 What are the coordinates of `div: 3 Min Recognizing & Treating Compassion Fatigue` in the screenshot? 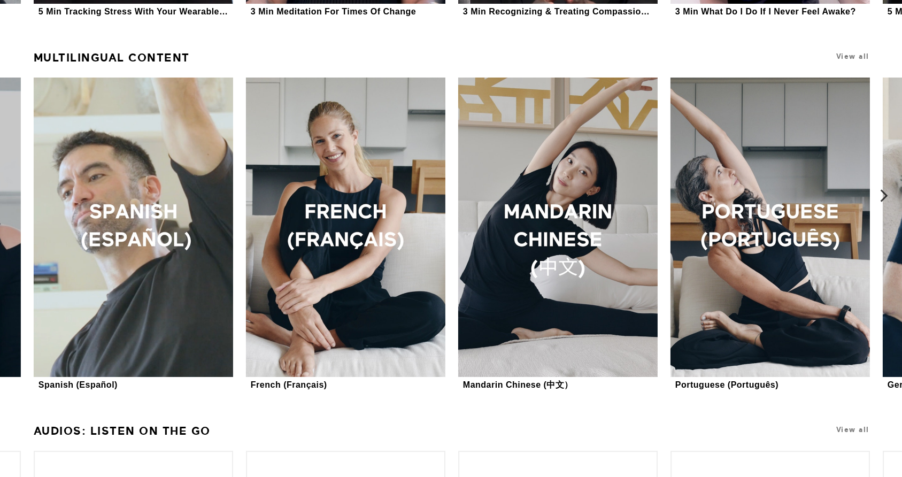 It's located at (557, 11).